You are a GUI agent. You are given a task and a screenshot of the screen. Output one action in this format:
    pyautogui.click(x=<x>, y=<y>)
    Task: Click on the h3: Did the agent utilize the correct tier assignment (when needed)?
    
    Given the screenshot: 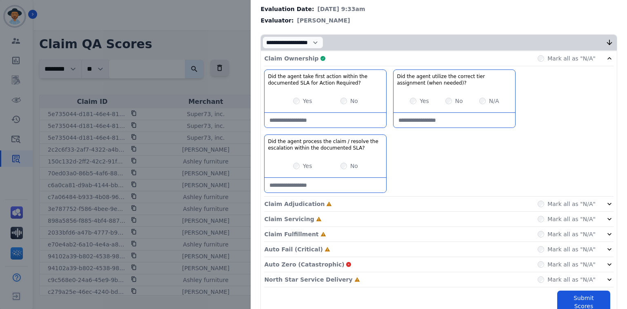 What is the action you would take?
    pyautogui.click(x=455, y=80)
    